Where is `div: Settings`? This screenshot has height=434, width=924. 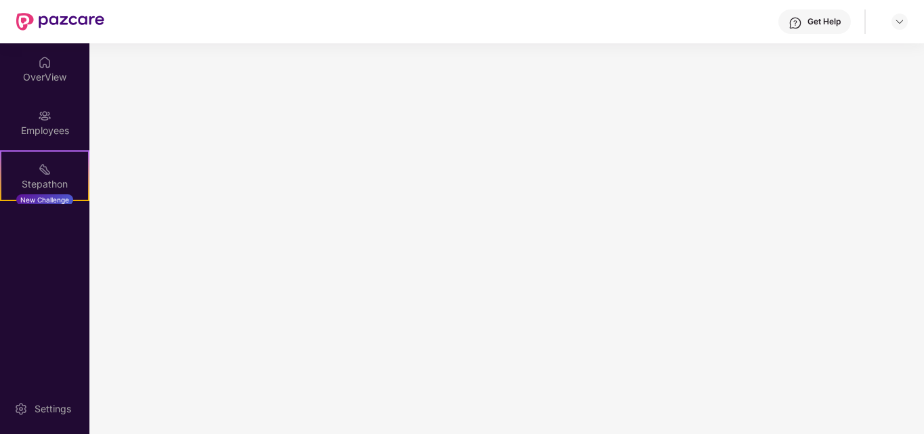 div: Settings is located at coordinates (53, 409).